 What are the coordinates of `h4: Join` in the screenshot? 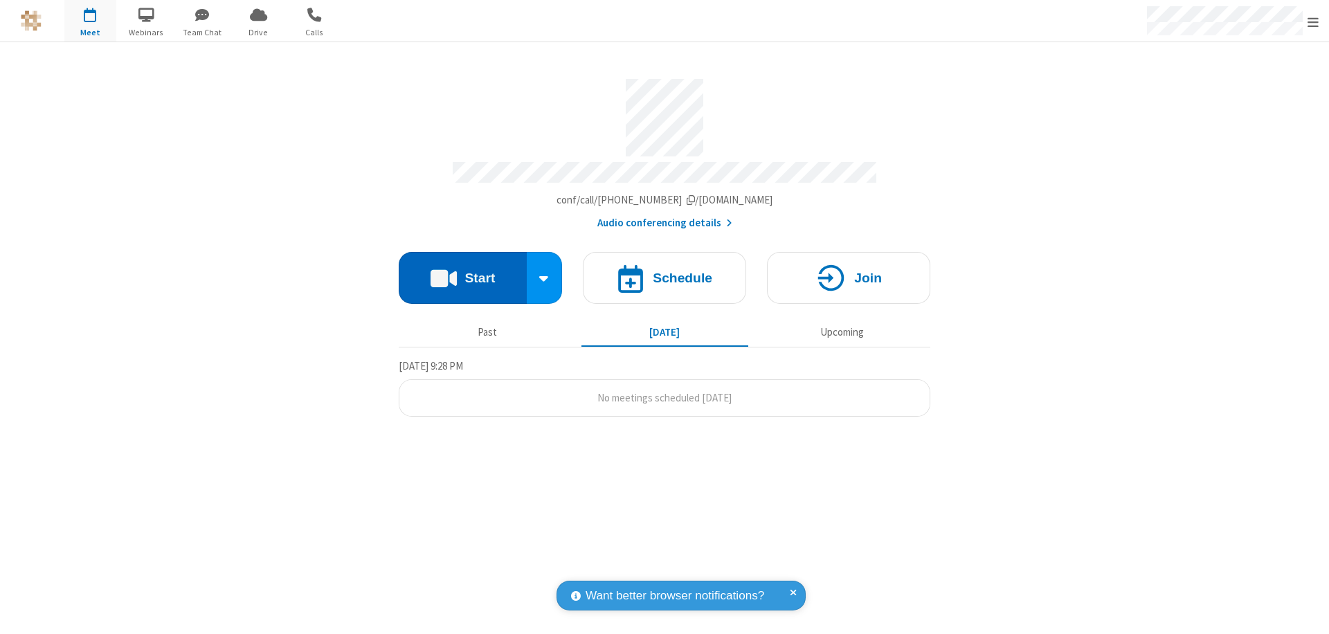 It's located at (868, 278).